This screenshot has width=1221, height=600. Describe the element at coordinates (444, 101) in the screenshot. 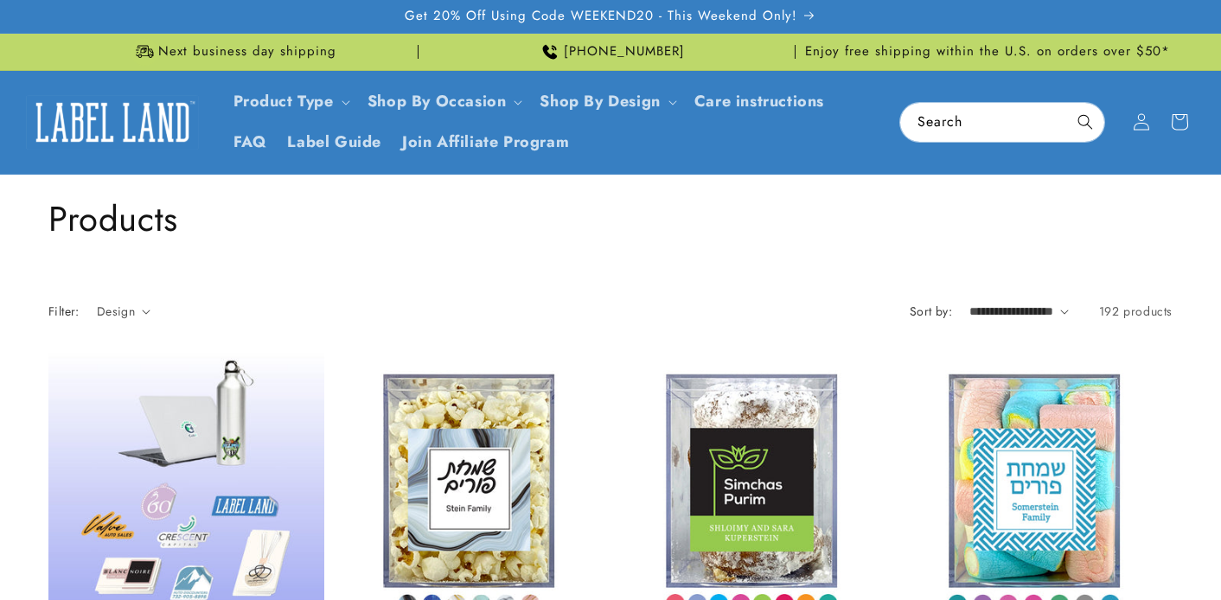

I see `summary: Shop By Occasion` at that location.